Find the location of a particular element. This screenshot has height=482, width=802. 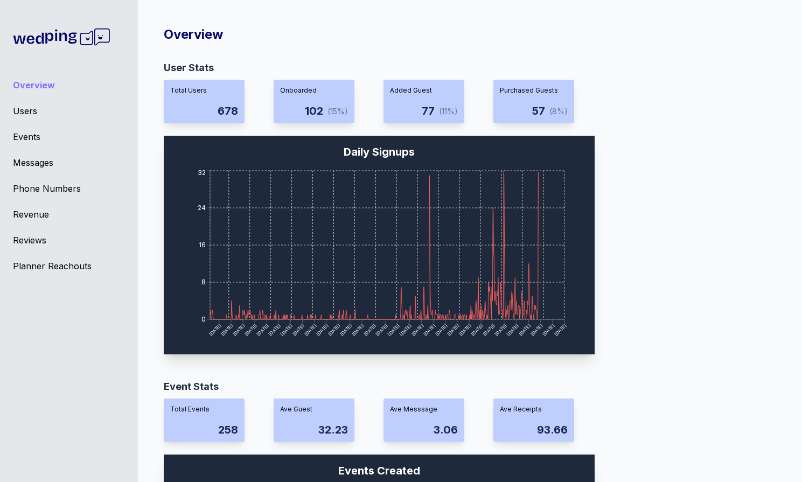

div: Total Events is located at coordinates (204, 409).